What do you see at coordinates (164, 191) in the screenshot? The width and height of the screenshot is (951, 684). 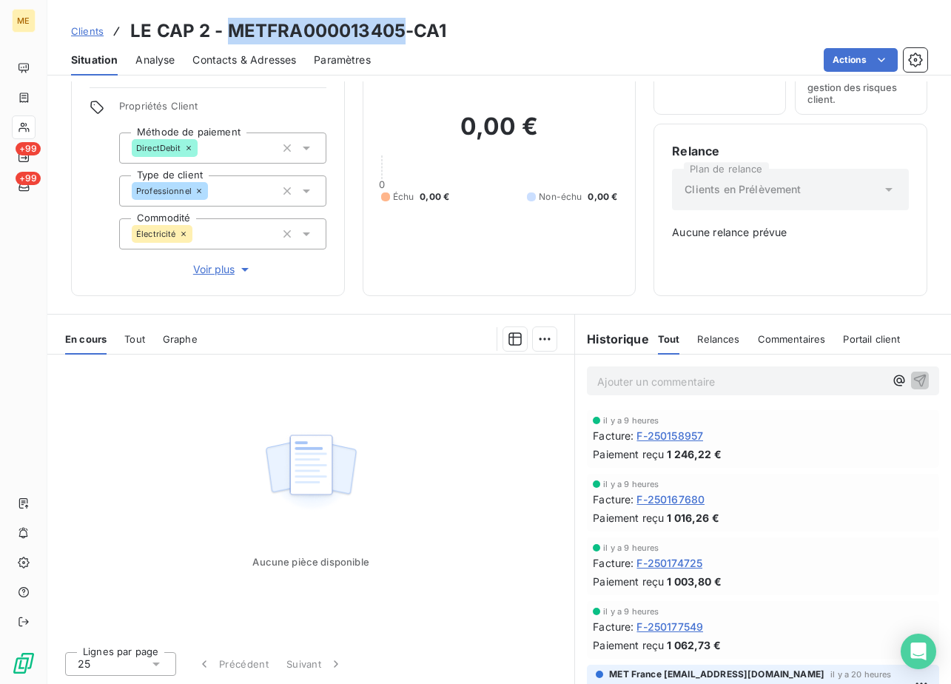 I see `span: Professionnel` at bounding box center [164, 191].